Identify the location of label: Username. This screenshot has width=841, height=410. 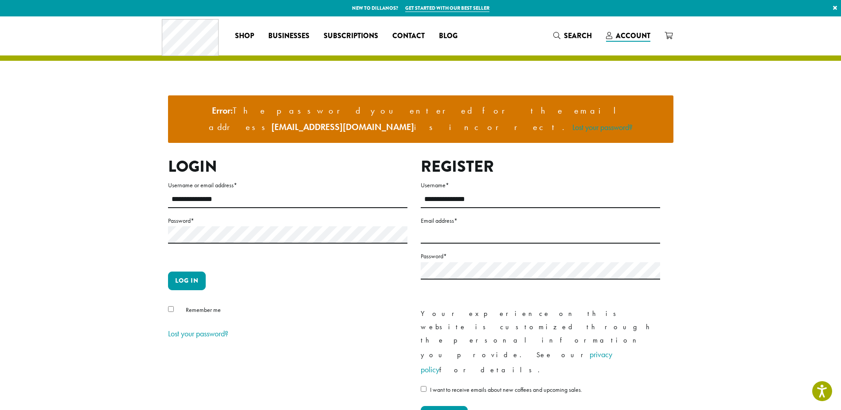
(541, 185).